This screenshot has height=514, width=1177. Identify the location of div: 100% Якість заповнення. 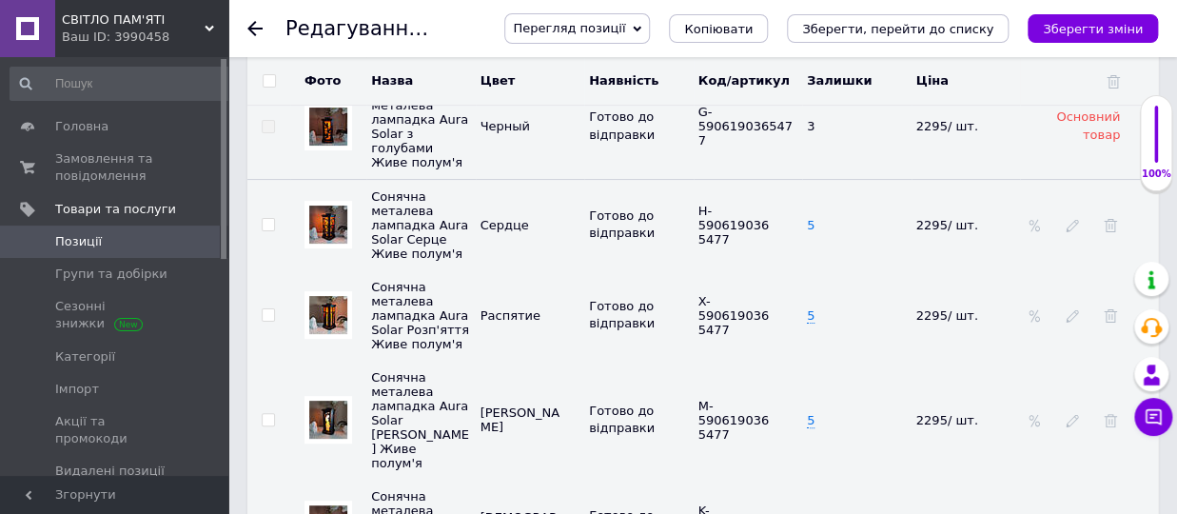
(1156, 143).